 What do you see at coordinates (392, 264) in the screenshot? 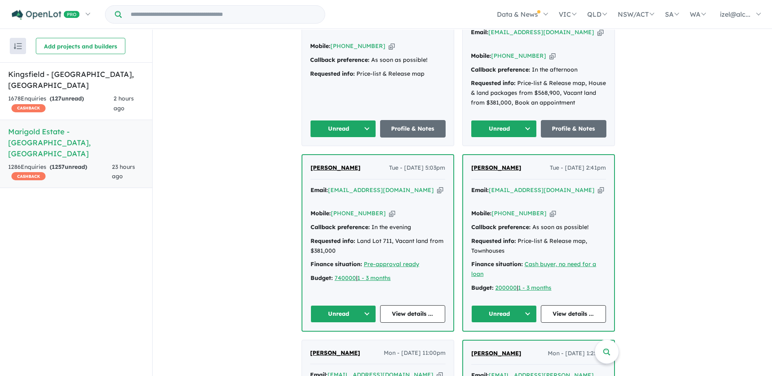
I see `a: Pre-approval ready` at bounding box center [392, 264].